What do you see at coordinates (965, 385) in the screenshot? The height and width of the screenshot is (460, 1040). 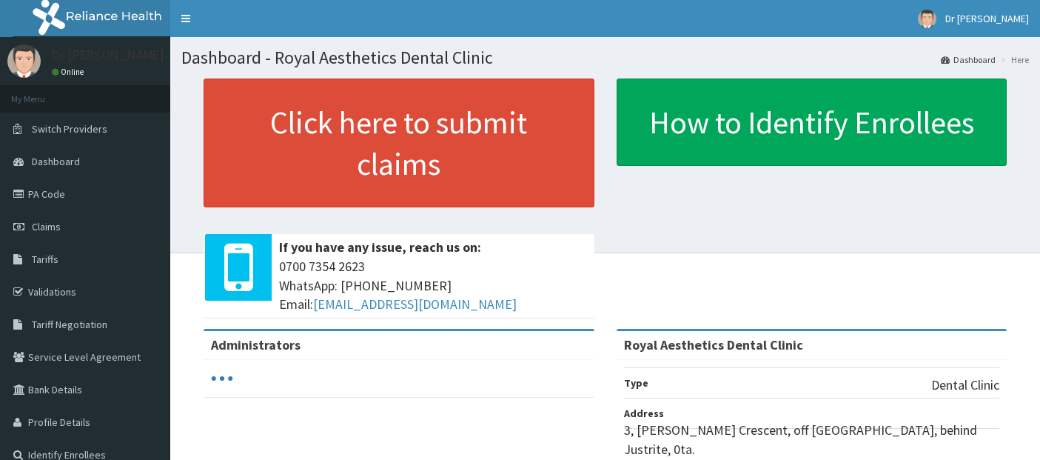 I see `p: Dental Clinic` at bounding box center [965, 385].